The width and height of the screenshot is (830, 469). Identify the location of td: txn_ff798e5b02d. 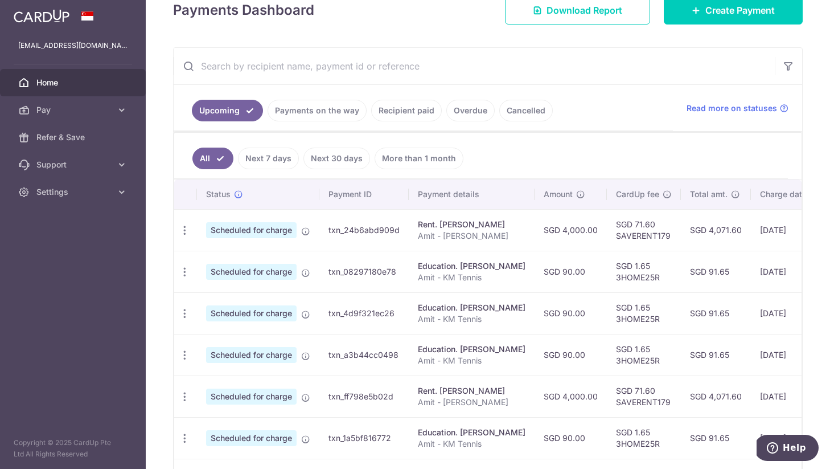
(364, 396).